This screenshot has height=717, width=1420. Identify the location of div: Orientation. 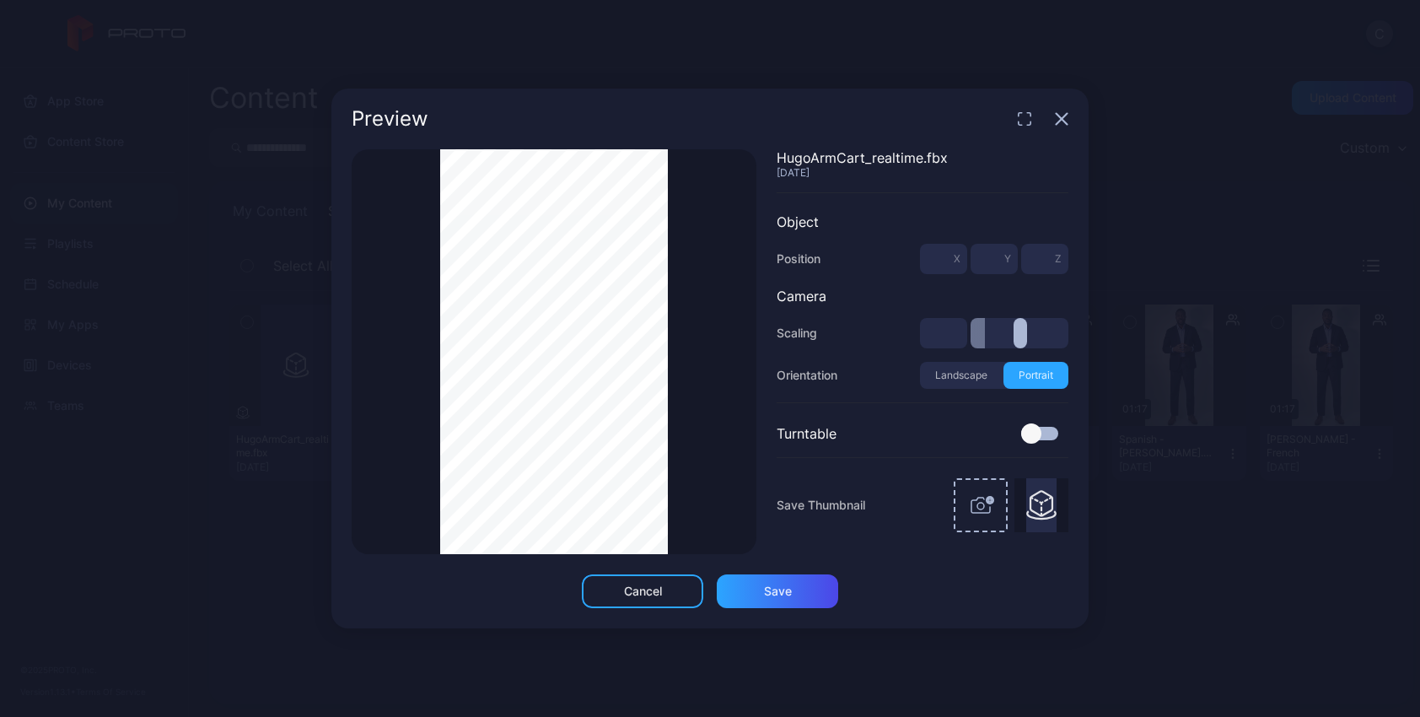
(807, 375).